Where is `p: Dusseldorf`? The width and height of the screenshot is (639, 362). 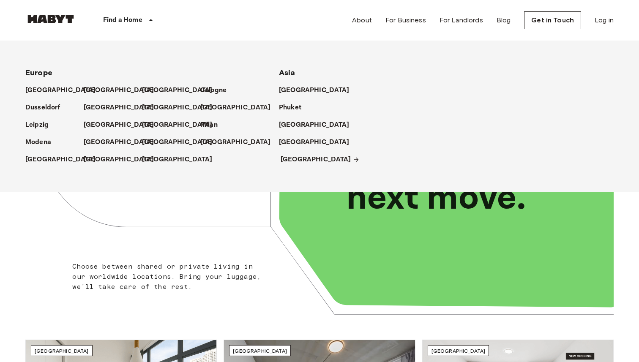 p: Dusseldorf is located at coordinates (43, 108).